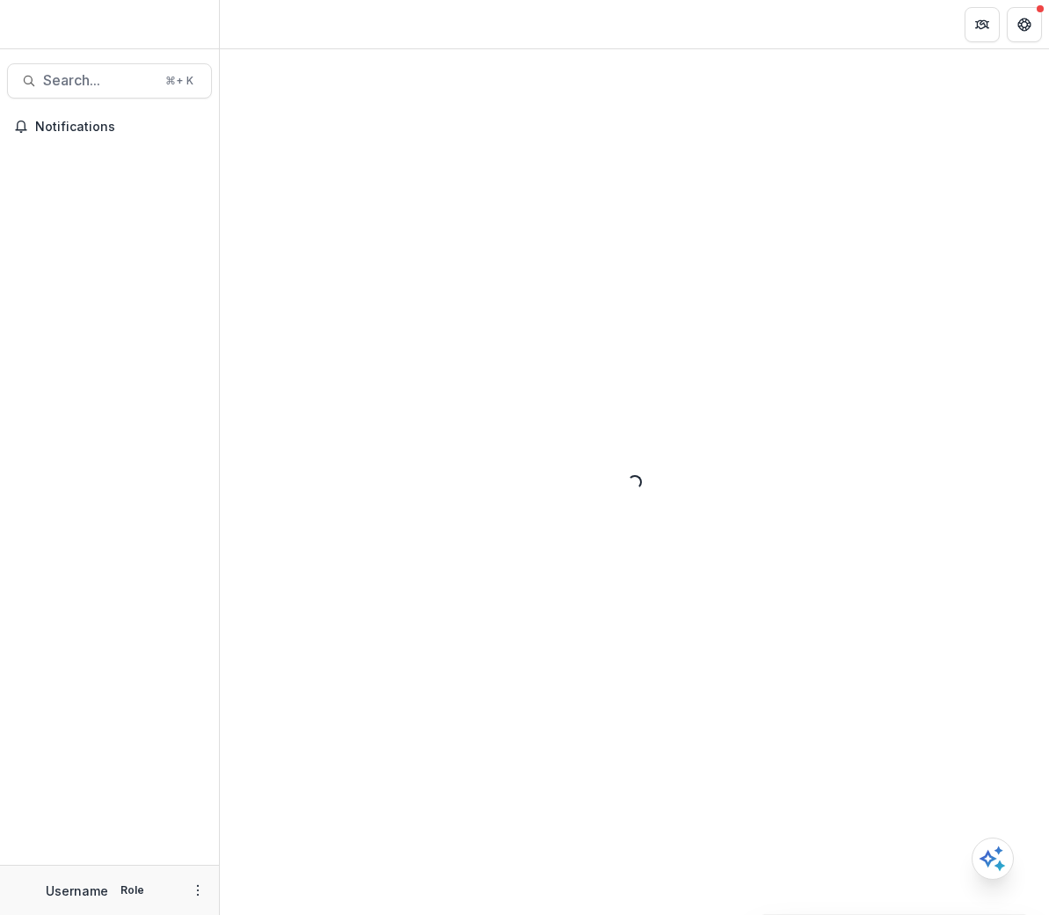  I want to click on button: Get Help, so click(1025, 25).